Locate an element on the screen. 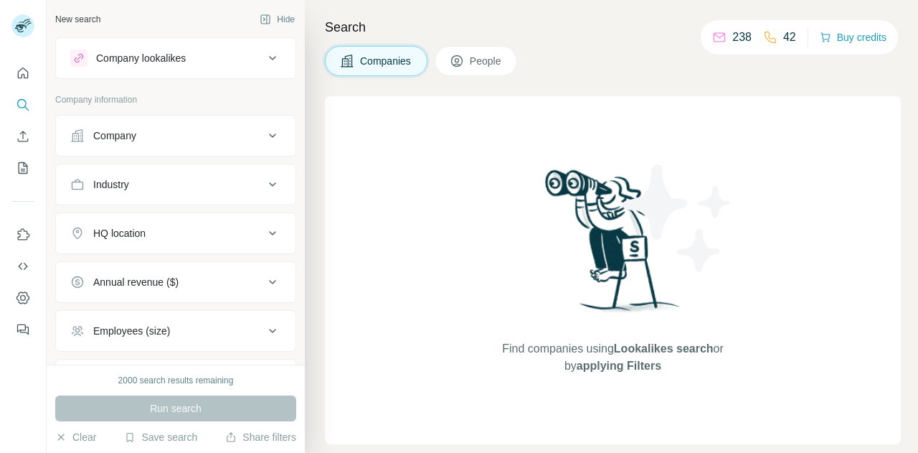 The image size is (918, 453). button: Company lookalikes is located at coordinates (176, 58).